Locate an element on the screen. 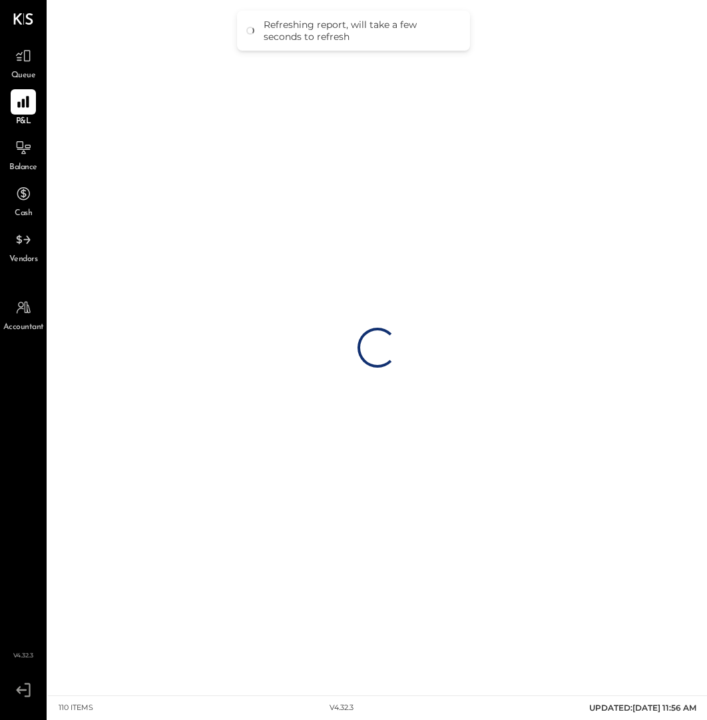 The image size is (707, 720). a: Balance is located at coordinates (23, 154).